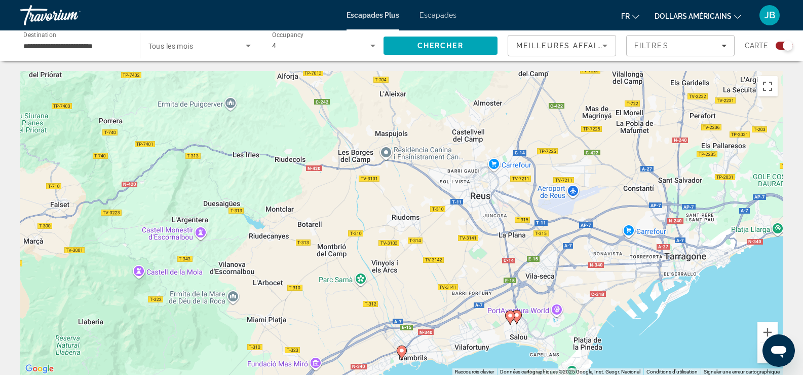  I want to click on font: JB, so click(770, 15).